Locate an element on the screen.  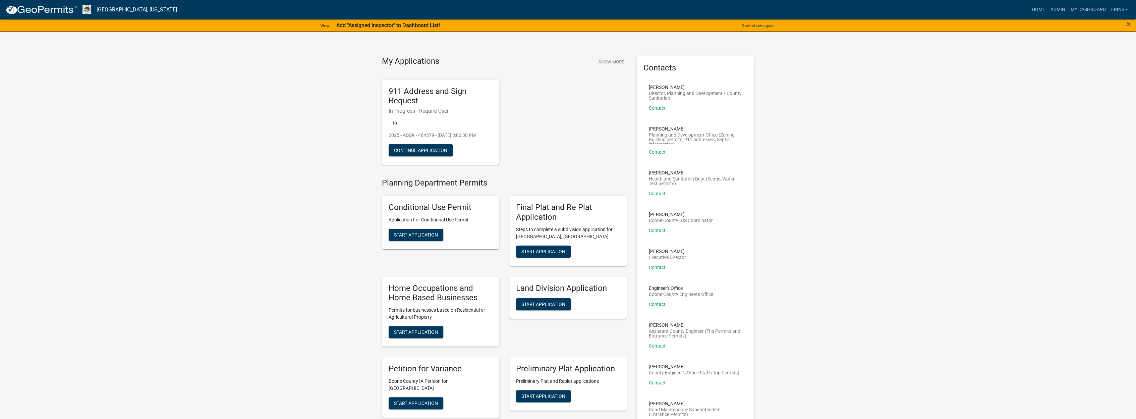
a: My Dashboard is located at coordinates (1088, 10).